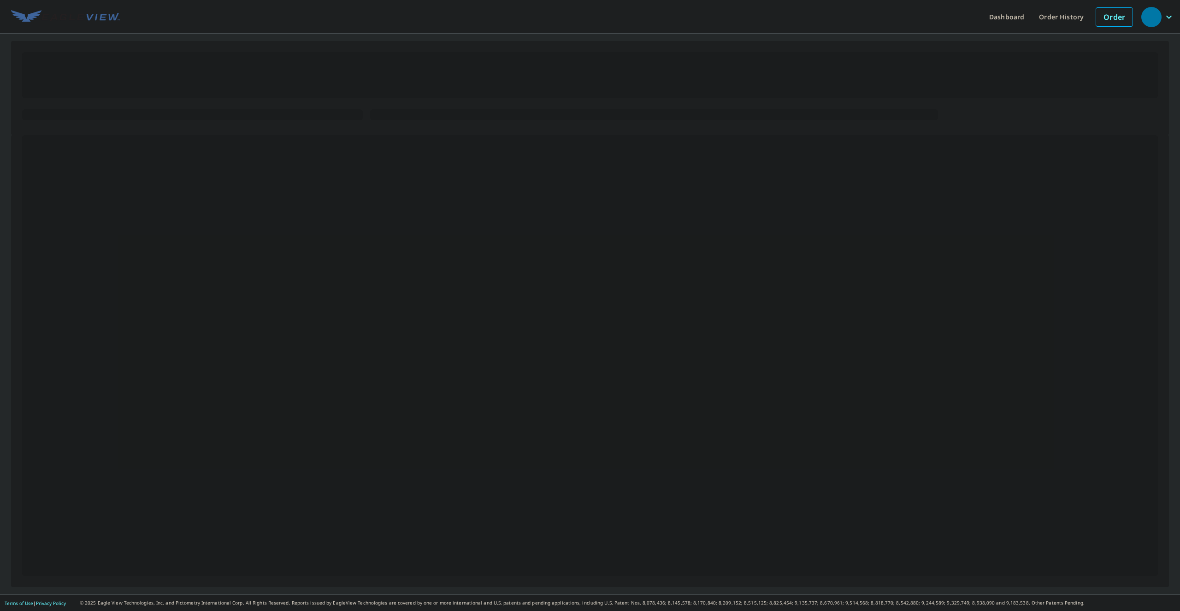 The width and height of the screenshot is (1180, 611). Describe the element at coordinates (65, 17) in the screenshot. I see `img: EV Logo` at that location.